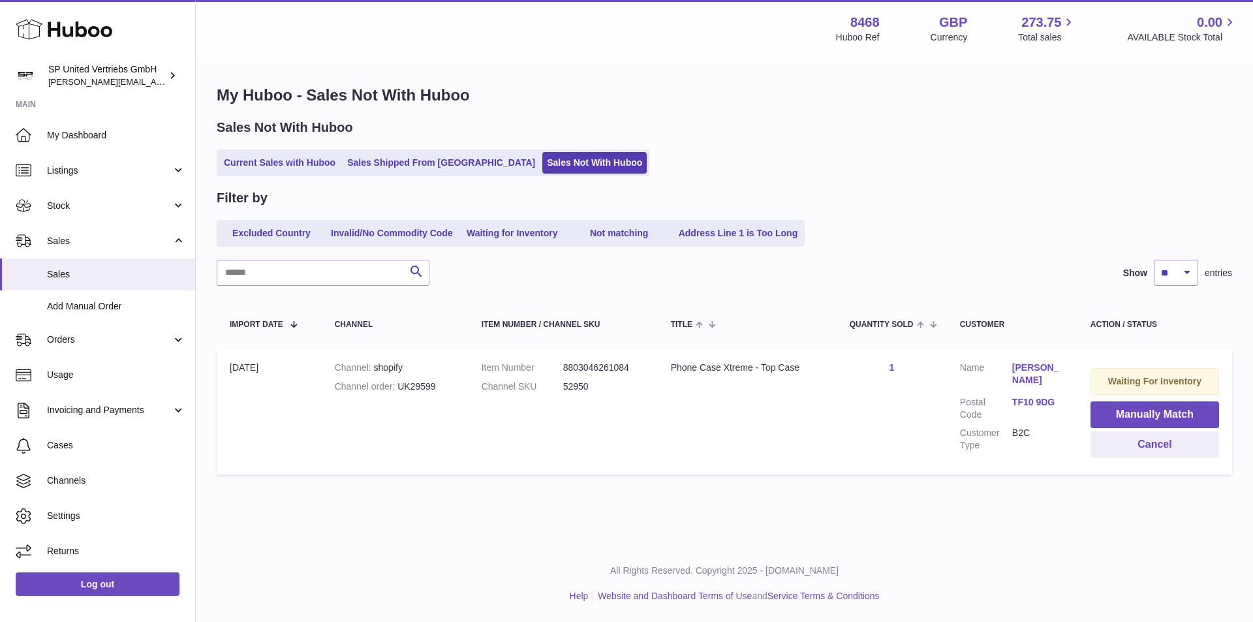 This screenshot has width=1253, height=622. Describe the element at coordinates (392, 233) in the screenshot. I see `a: Invalid/No Commodity Code` at that location.